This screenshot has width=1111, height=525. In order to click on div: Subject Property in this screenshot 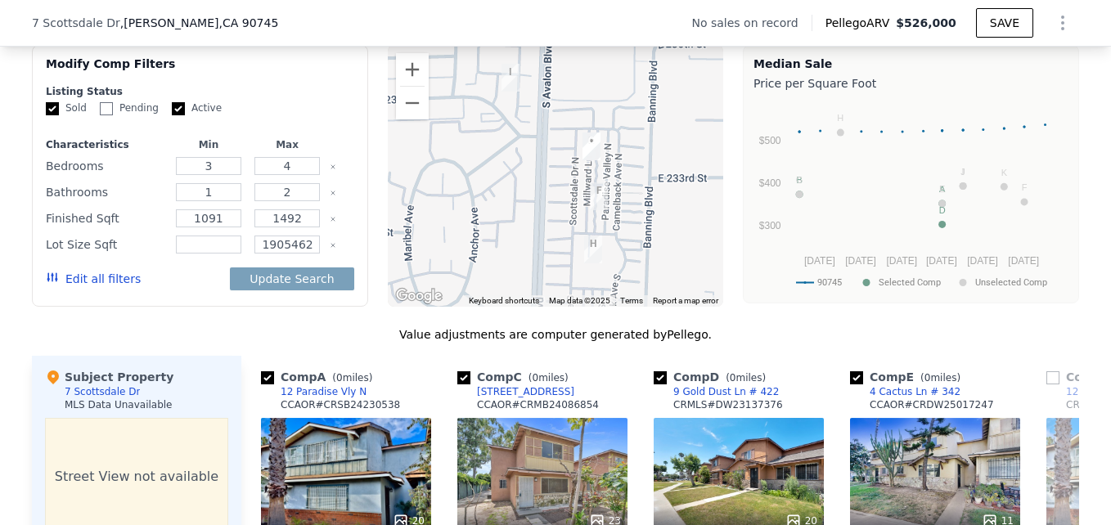, I will do `click(109, 377)`.